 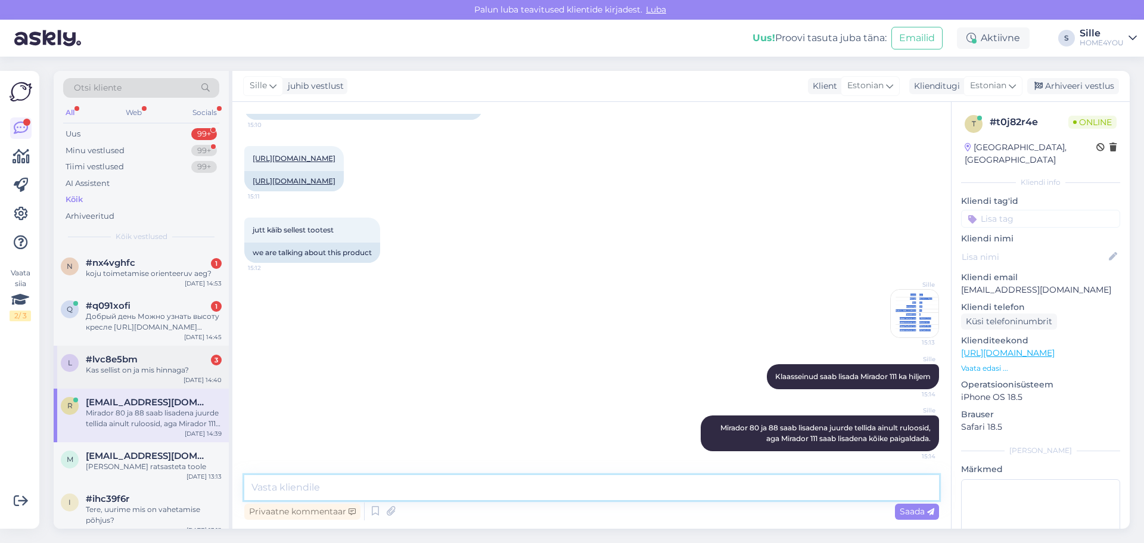 What do you see at coordinates (95, 167) in the screenshot?
I see `div: Tiimi vestlused` at bounding box center [95, 167].